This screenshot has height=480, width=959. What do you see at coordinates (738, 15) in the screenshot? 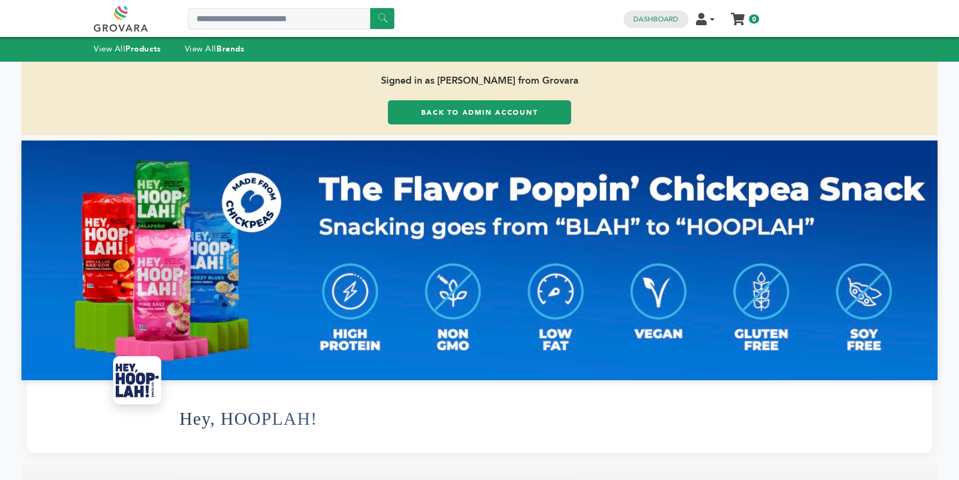
I see `a: My Cart` at bounding box center [738, 15].